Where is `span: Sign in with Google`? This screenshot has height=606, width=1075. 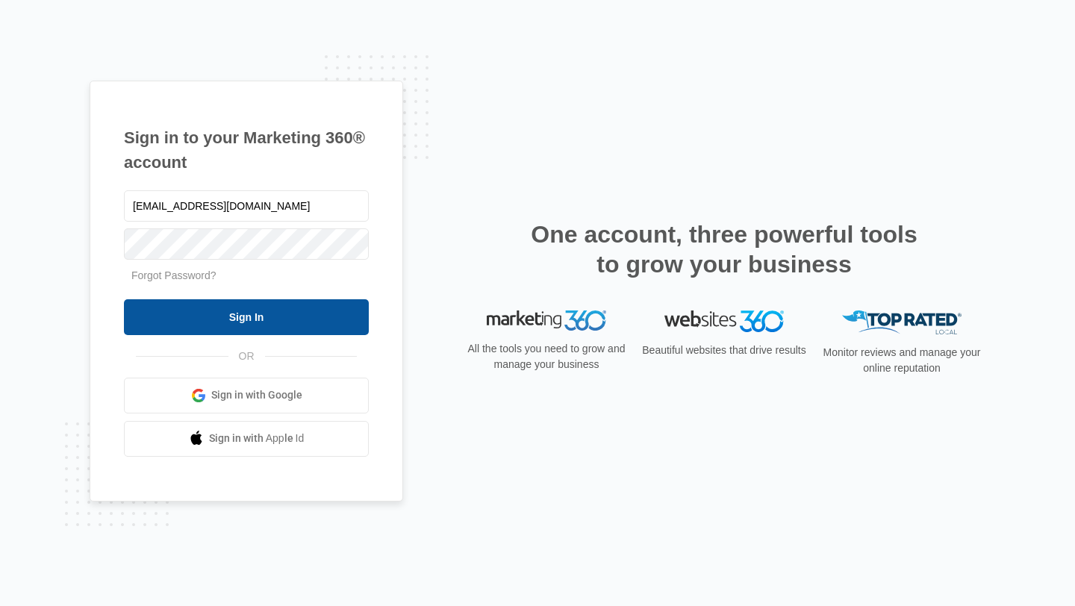
span: Sign in with Google is located at coordinates (257, 395).